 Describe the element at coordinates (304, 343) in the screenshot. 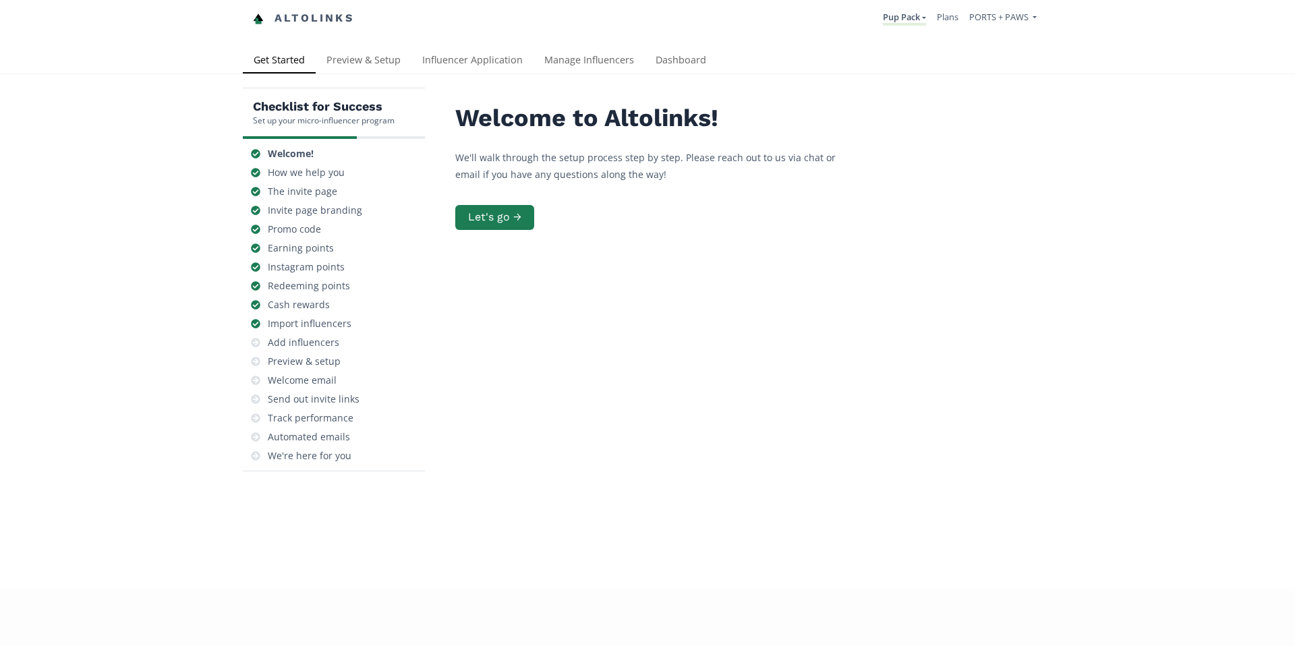

I see `div: Add influencers` at that location.